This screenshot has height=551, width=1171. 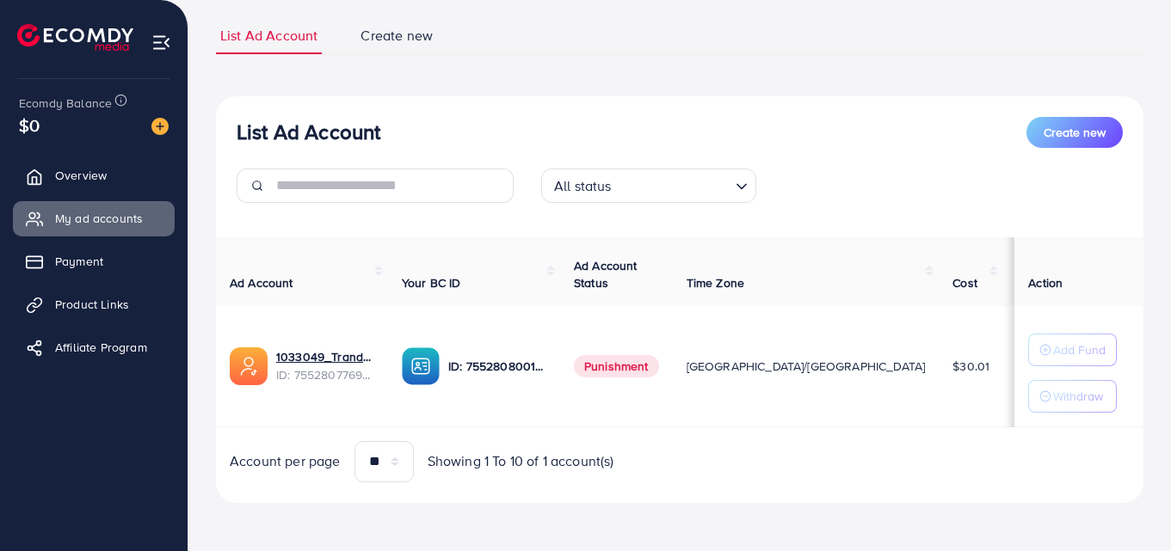 I want to click on span: Payment, so click(x=79, y=262).